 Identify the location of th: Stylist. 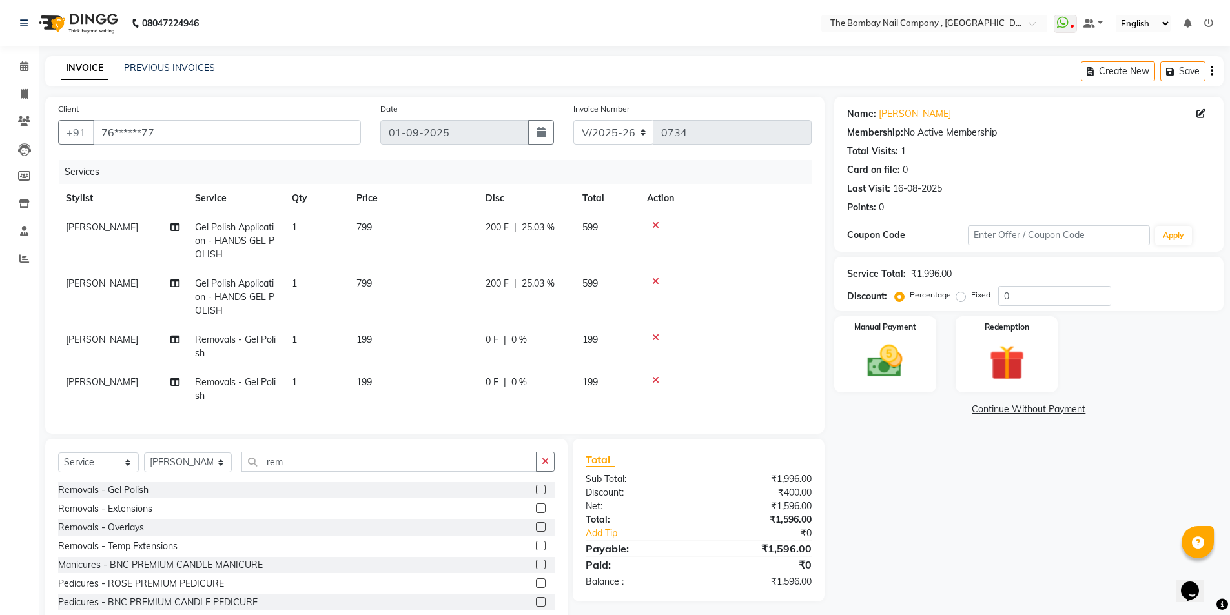
(123, 198).